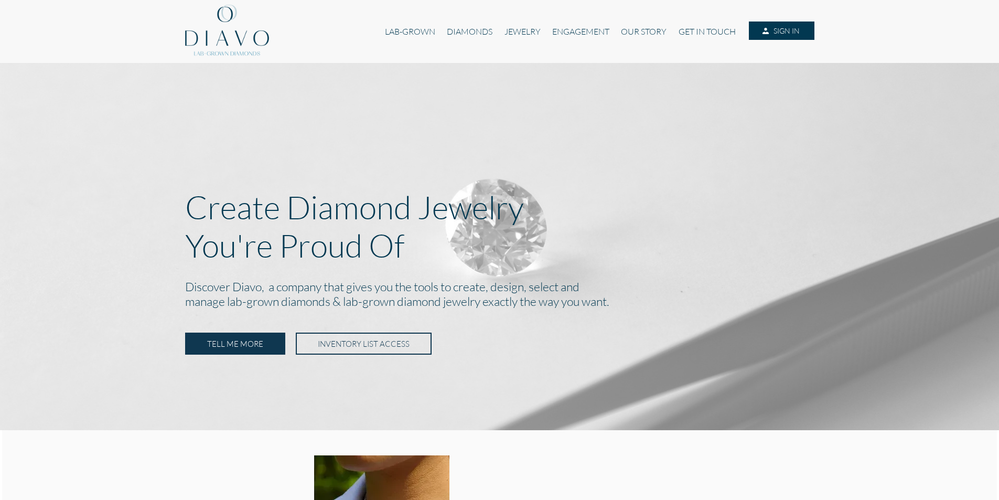 This screenshot has width=999, height=500. Describe the element at coordinates (500, 226) in the screenshot. I see `p: Create Diamond Jewelry You're Proud Of` at that location.